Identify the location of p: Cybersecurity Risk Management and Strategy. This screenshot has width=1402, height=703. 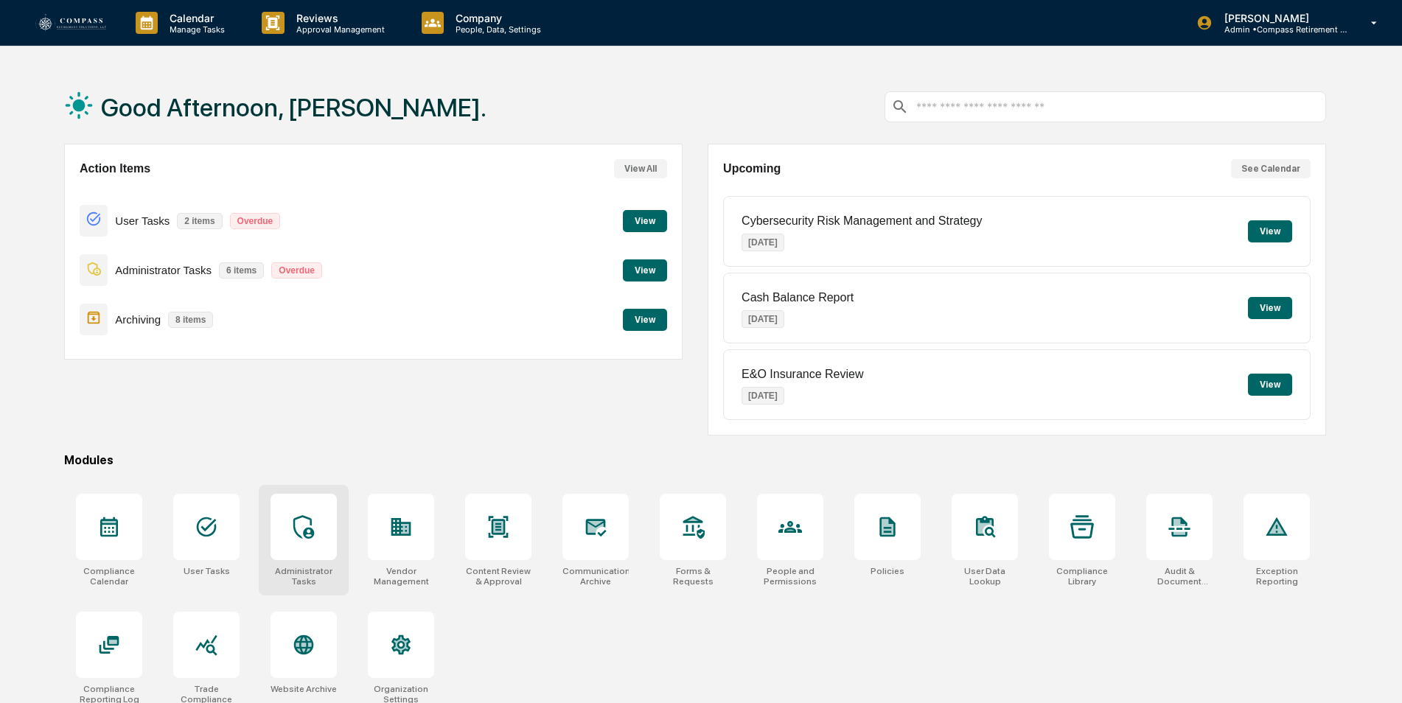
(862, 221).